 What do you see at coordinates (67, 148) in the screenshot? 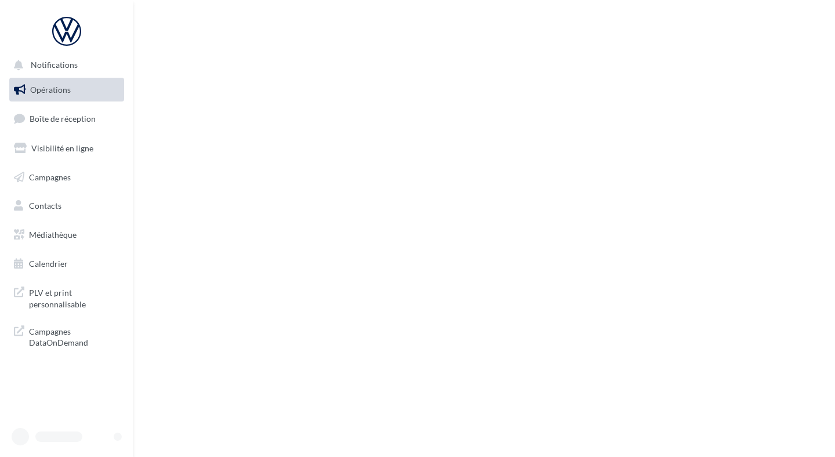
I see `a: Visibilité en ligne` at bounding box center [67, 148].